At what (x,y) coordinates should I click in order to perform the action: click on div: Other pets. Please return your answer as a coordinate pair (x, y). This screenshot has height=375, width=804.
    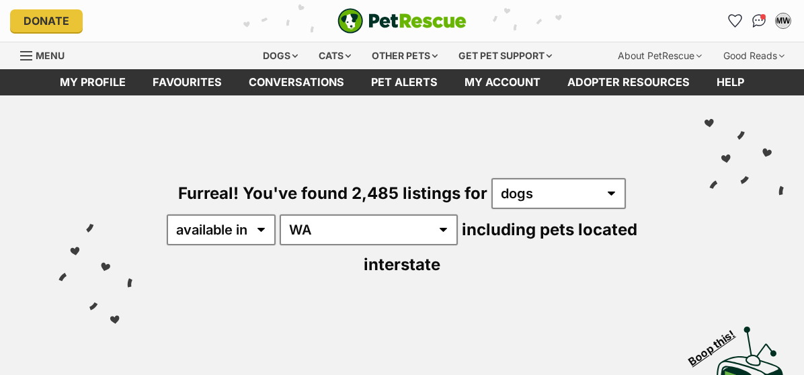
    Looking at the image, I should click on (405, 56).